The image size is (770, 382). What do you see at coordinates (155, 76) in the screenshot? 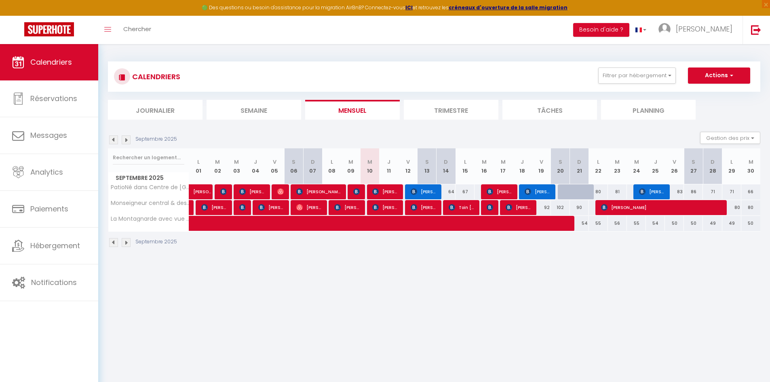
I see `h3: CALENDRIERS` at bounding box center [155, 76].